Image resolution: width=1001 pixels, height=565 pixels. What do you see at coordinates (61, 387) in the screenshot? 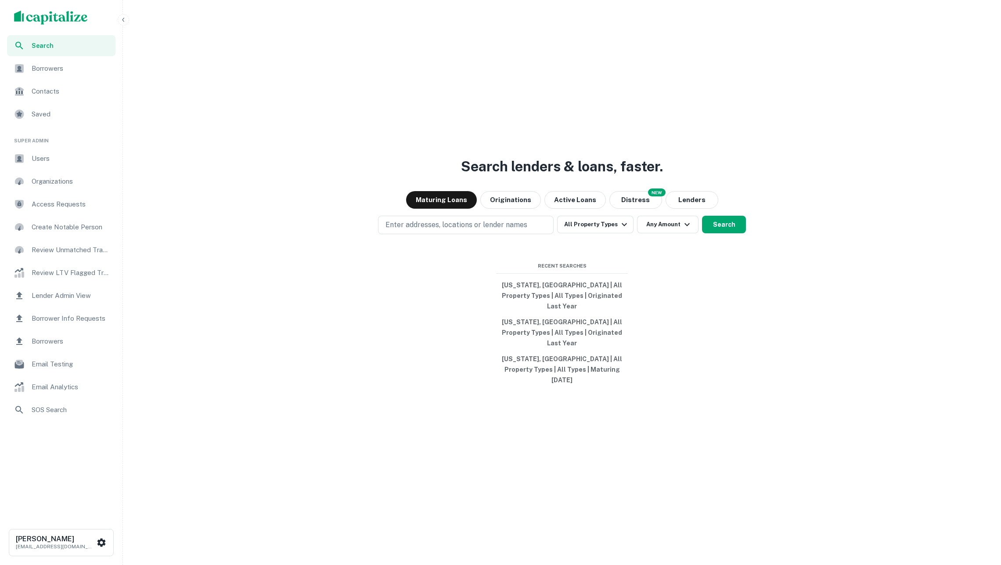
I see `div: Email Analytics` at bounding box center [61, 387].